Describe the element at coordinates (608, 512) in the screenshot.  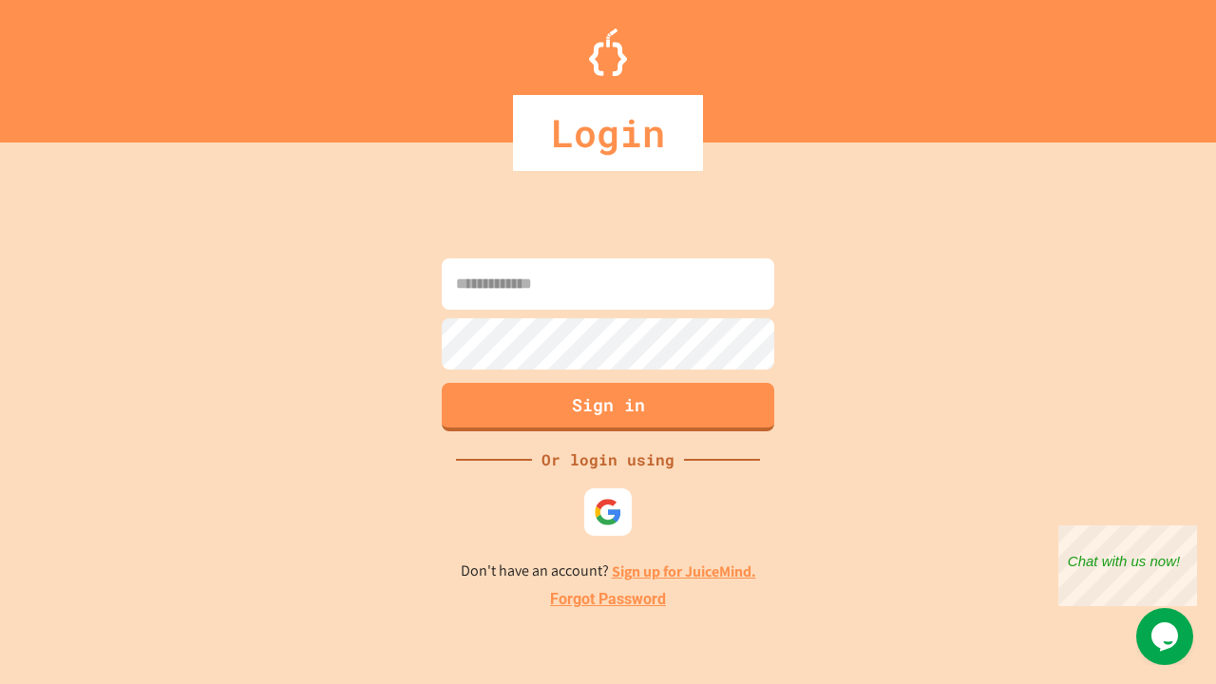
I see `img: google-icon.svg` at that location.